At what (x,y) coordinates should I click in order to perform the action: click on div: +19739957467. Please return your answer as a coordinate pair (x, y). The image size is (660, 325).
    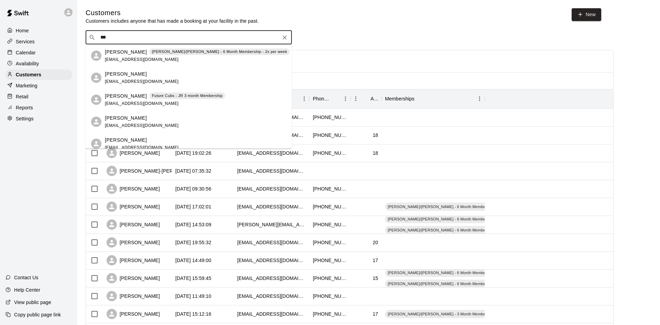
    Looking at the image, I should click on (330, 314).